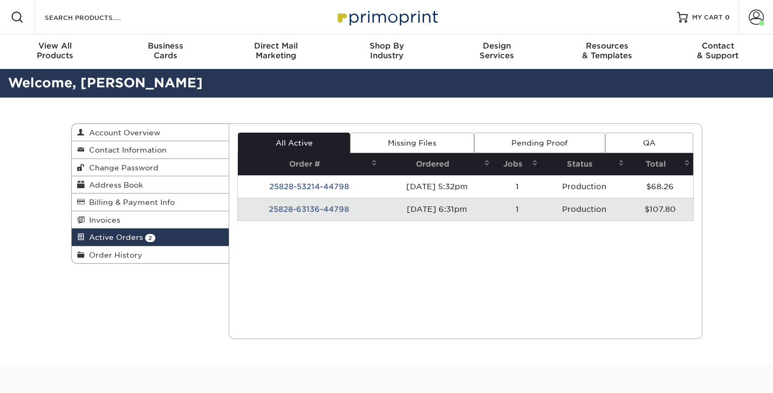 This screenshot has height=393, width=773. Describe the element at coordinates (294, 143) in the screenshot. I see `a: All Active` at that location.